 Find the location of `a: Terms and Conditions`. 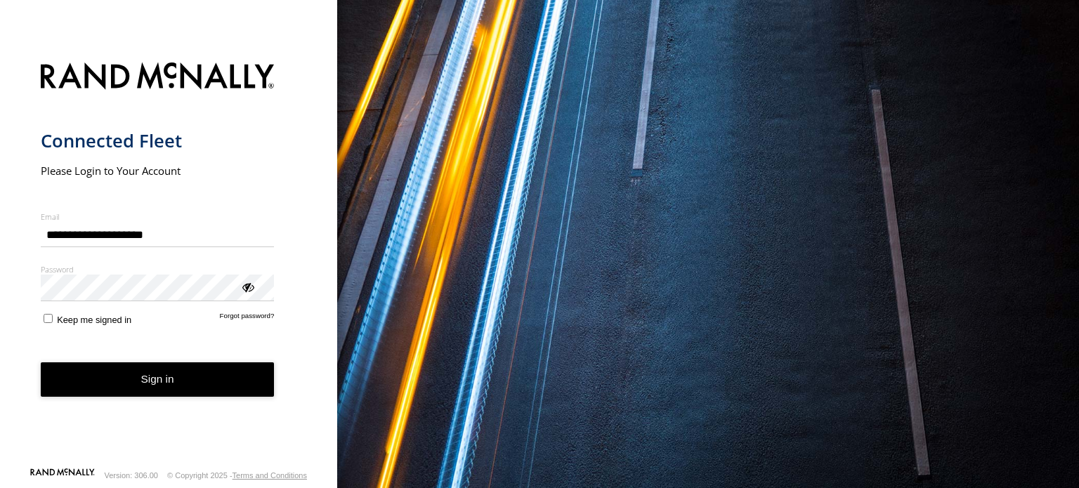

a: Terms and Conditions is located at coordinates (270, 475).